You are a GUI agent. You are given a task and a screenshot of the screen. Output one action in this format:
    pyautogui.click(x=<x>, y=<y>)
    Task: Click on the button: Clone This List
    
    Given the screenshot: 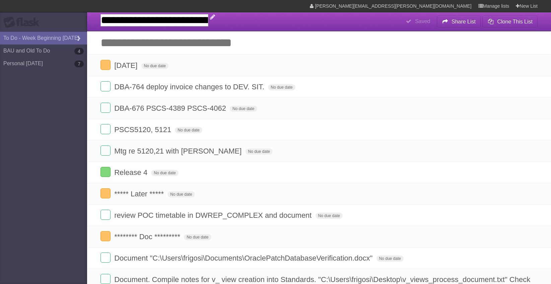 What is the action you would take?
    pyautogui.click(x=510, y=22)
    